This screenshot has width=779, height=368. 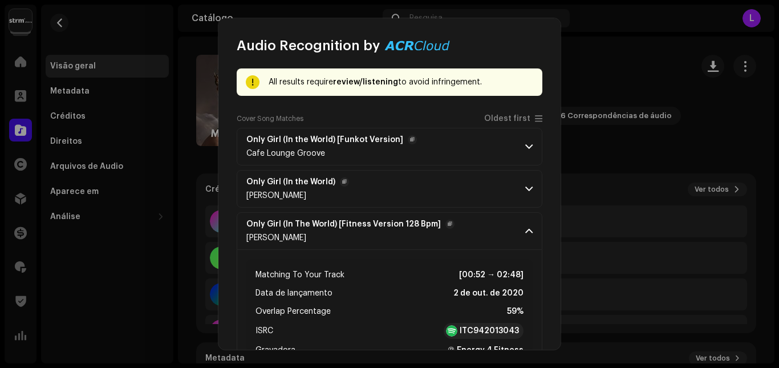 I want to click on span: Matching To Your Track, so click(x=300, y=275).